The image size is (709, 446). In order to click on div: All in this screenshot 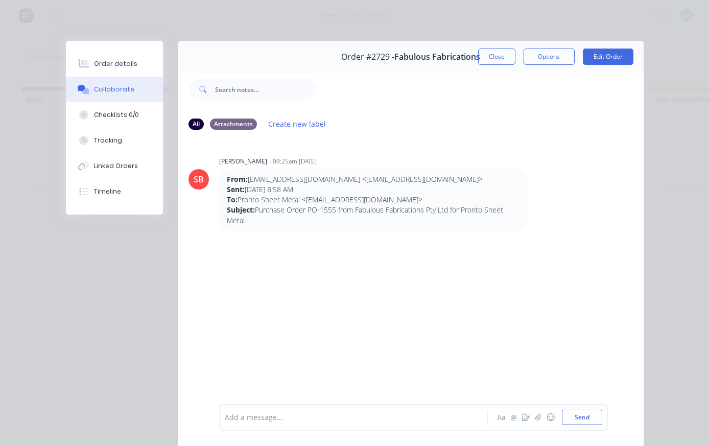, I will do `click(196, 124)`.